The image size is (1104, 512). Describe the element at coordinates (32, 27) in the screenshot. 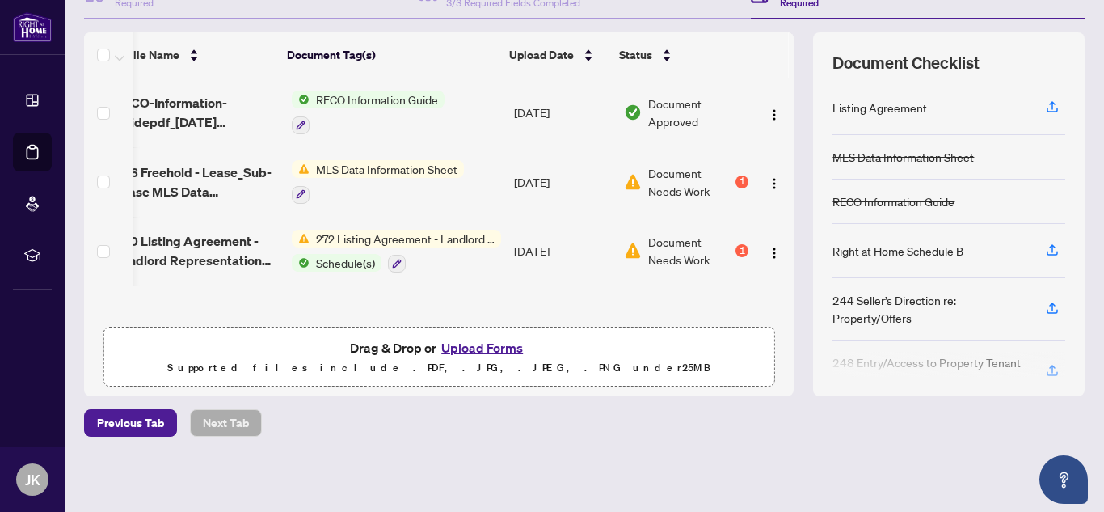

I see `img: logo` at that location.